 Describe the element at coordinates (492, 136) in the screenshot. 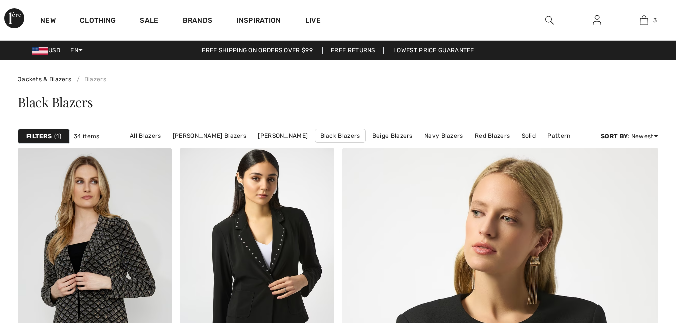

I see `a: Red Blazers` at that location.